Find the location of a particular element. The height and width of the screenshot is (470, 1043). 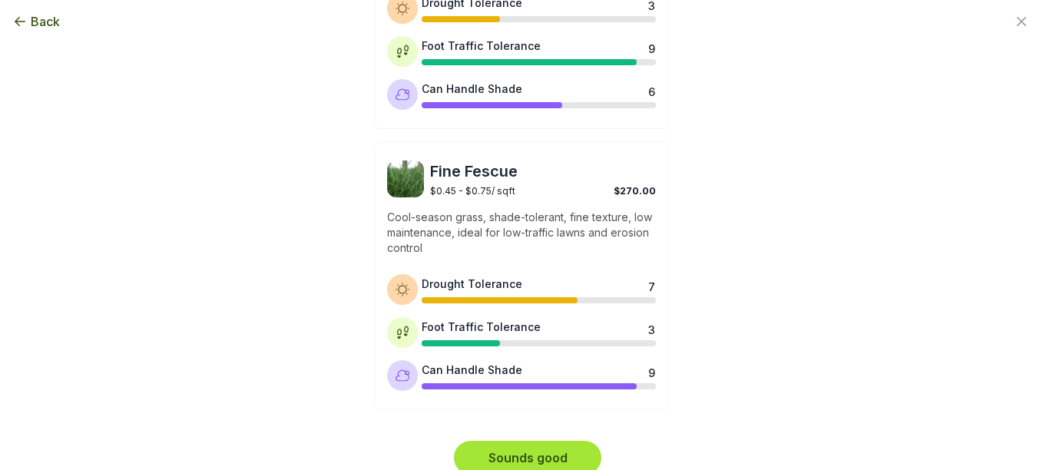

span: Fine Fescue is located at coordinates (543, 171).